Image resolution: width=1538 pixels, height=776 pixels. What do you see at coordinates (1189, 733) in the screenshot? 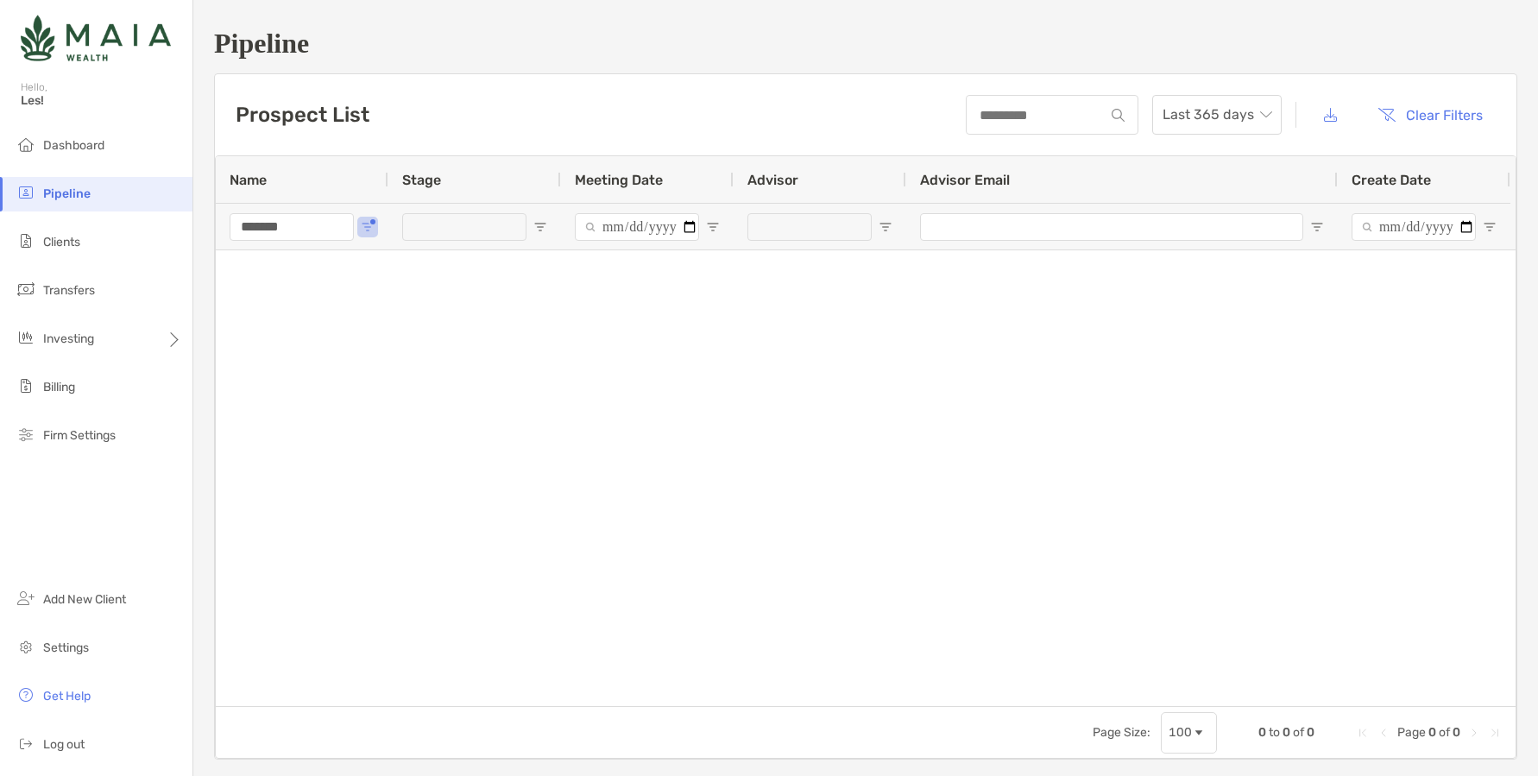
I see `div: Page Size` at bounding box center [1189, 733].